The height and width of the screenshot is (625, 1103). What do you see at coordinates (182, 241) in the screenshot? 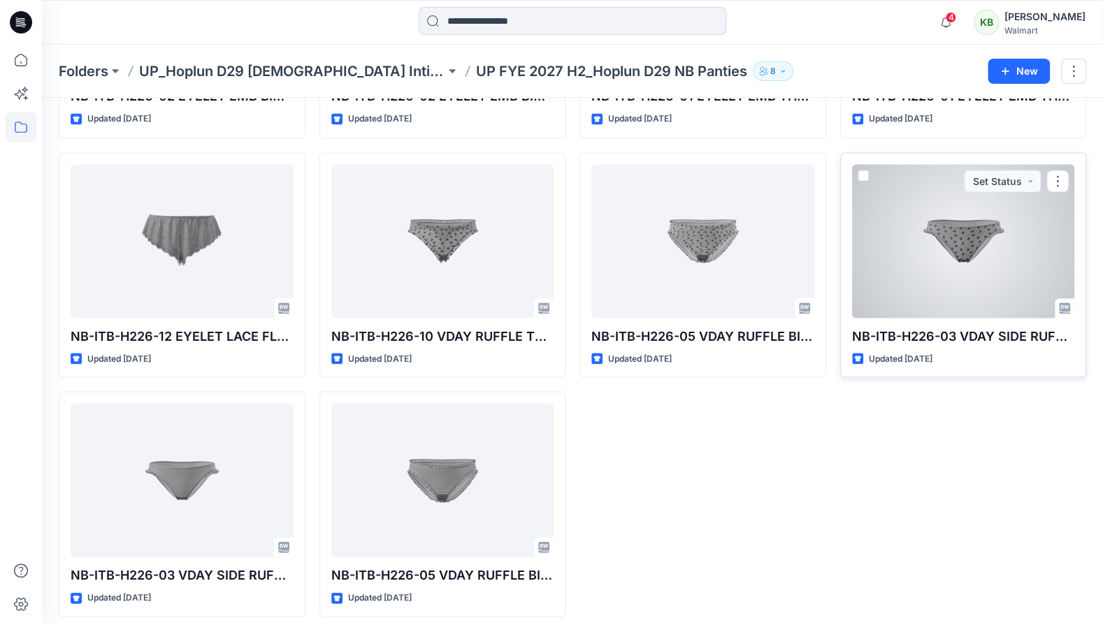
I see `a: NB-ITB-H226-12 EYELET LACE FLUTTER SHORT` at bounding box center [182, 241].